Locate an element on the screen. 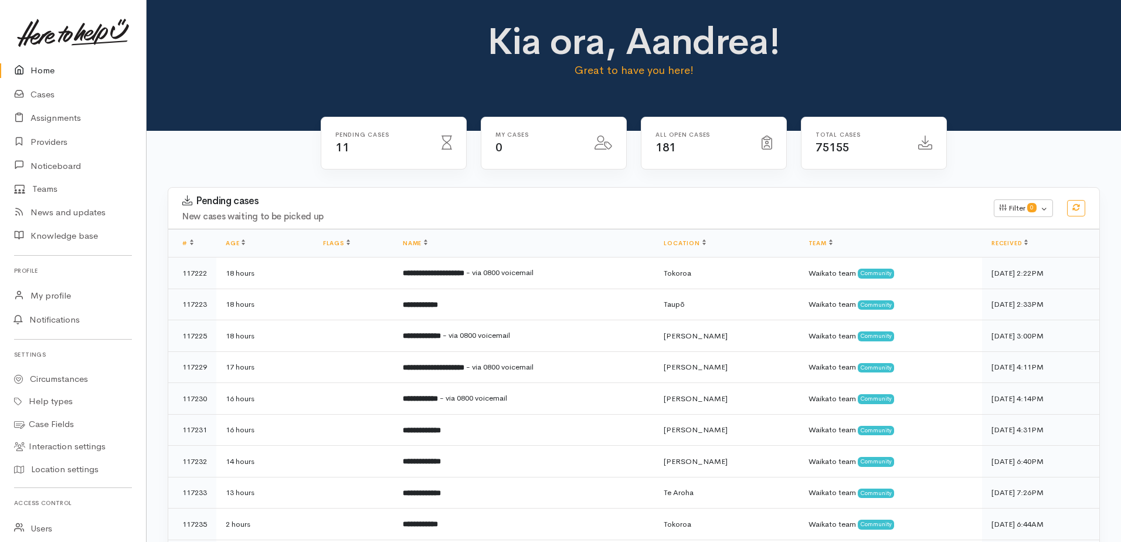 Image resolution: width=1121 pixels, height=542 pixels. h6: Total cases is located at coordinates (860, 134).